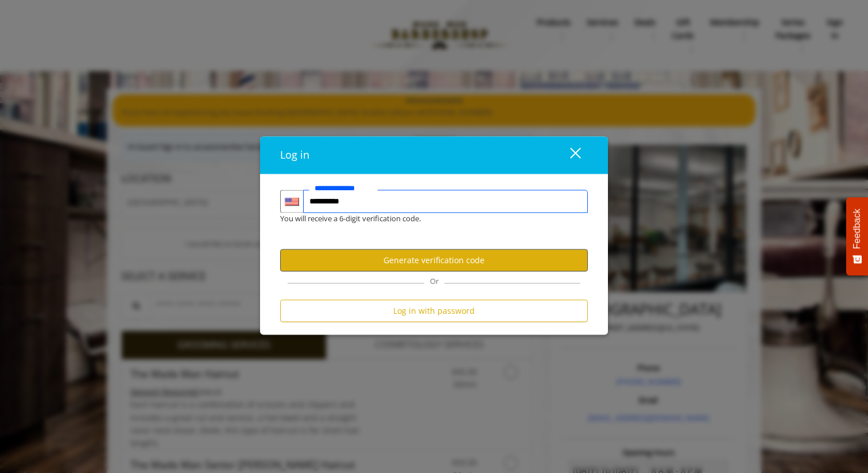  I want to click on button: Log in with password, so click(434, 311).